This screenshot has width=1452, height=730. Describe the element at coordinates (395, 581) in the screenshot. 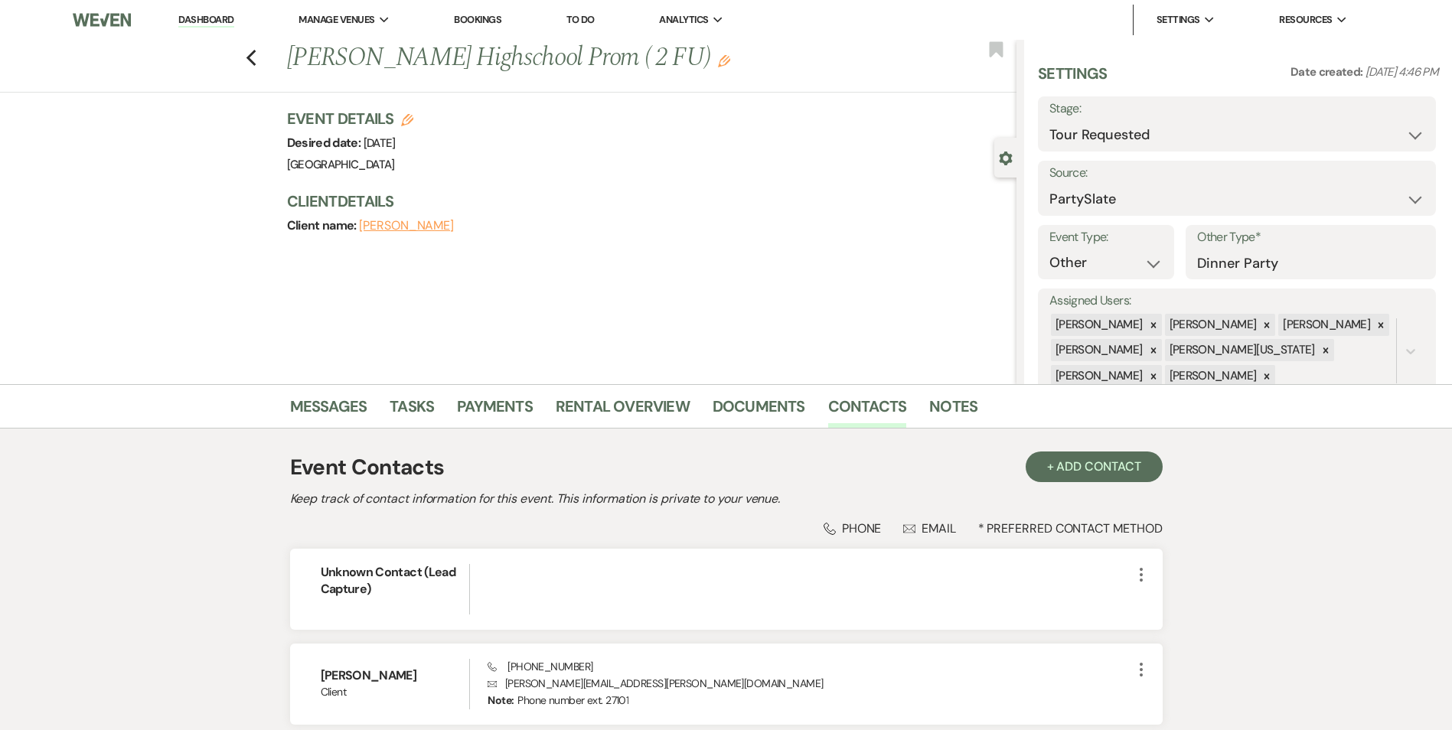

I see `h6: Unknown Contact (Lead Capture)` at that location.